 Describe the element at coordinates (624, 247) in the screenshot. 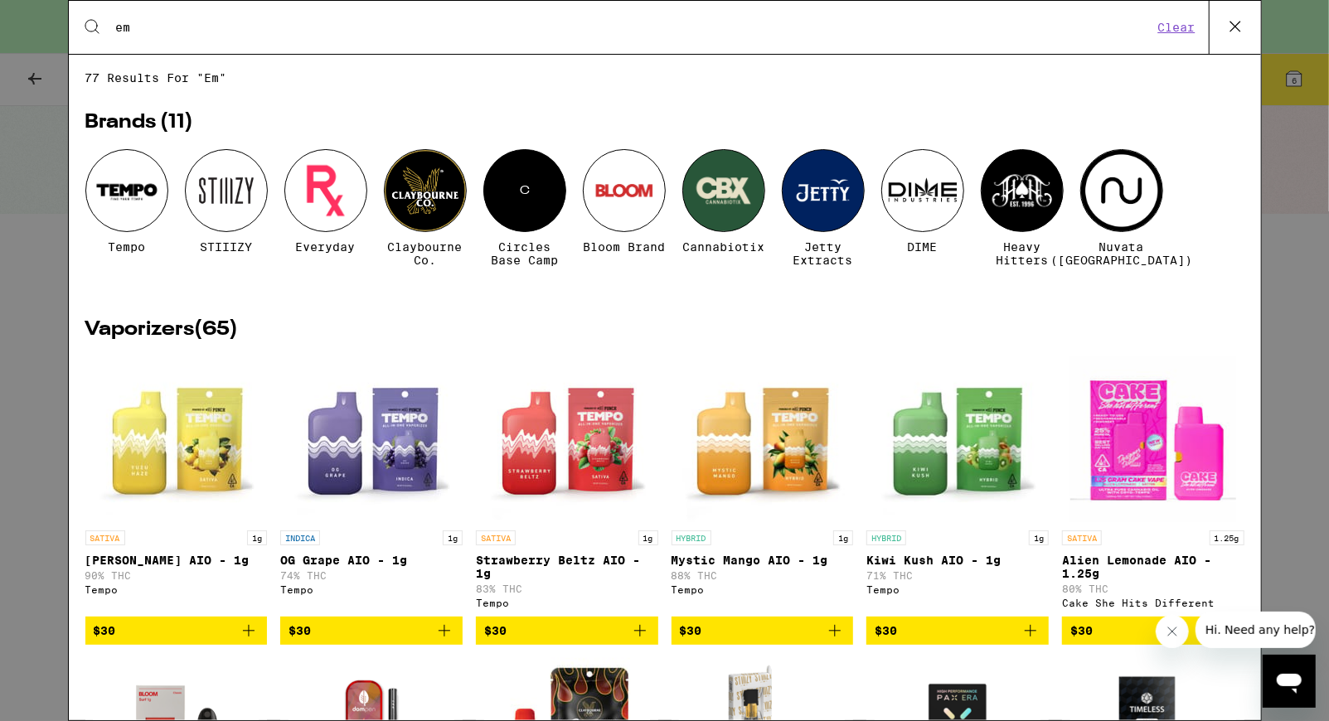

I see `span: Bloom Brand` at that location.